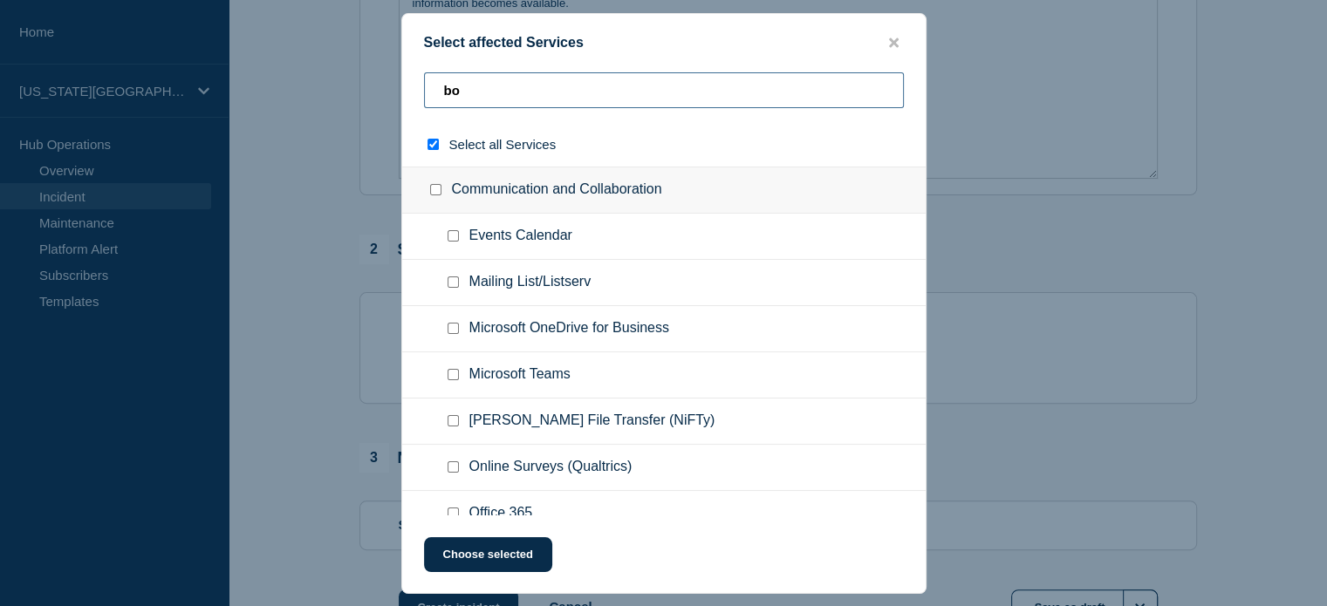 This screenshot has height=606, width=1327. I want to click on input: Events Calendar checkbox, so click(453, 236).